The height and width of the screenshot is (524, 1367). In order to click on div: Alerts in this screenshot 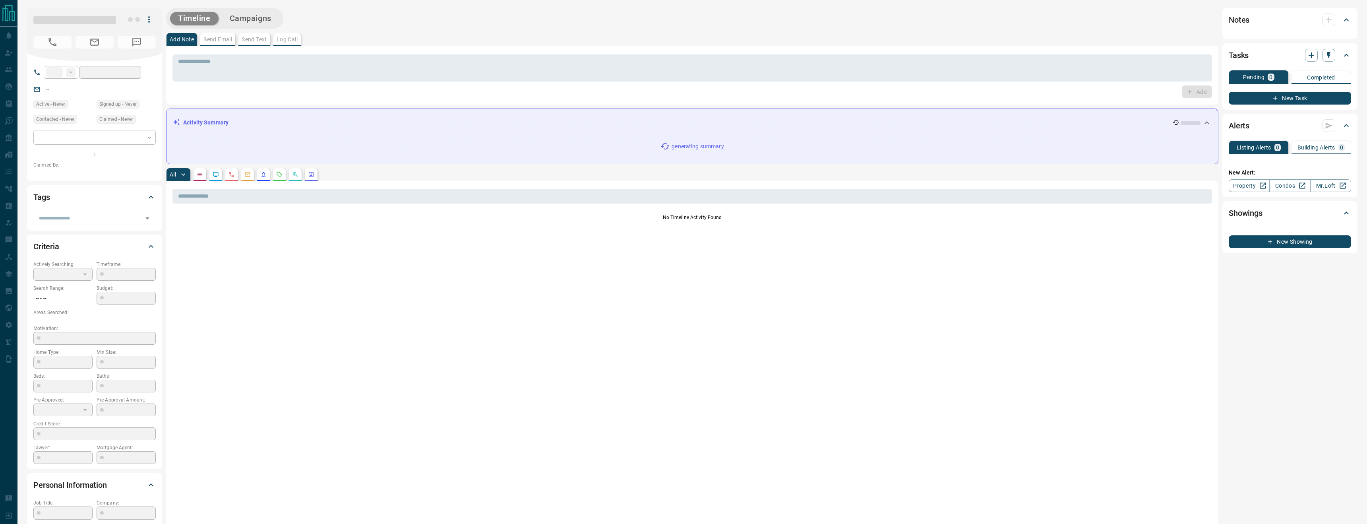, I will do `click(1290, 126)`.